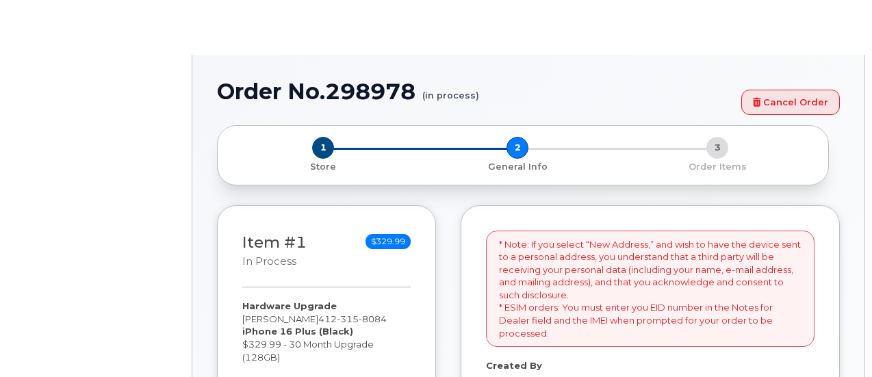  Describe the element at coordinates (388, 242) in the screenshot. I see `span: $329.99` at that location.